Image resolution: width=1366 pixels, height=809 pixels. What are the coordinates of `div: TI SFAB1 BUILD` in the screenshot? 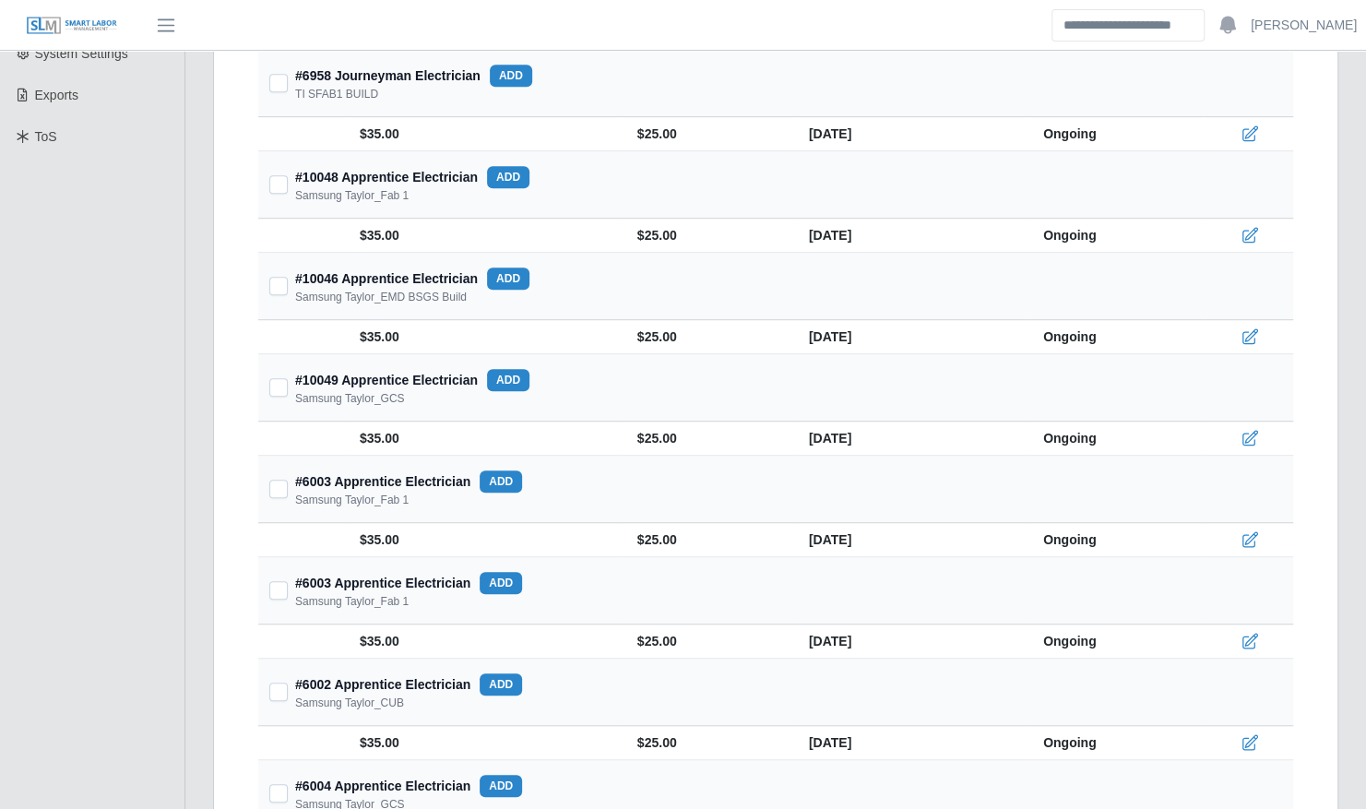 It's located at (337, 94).